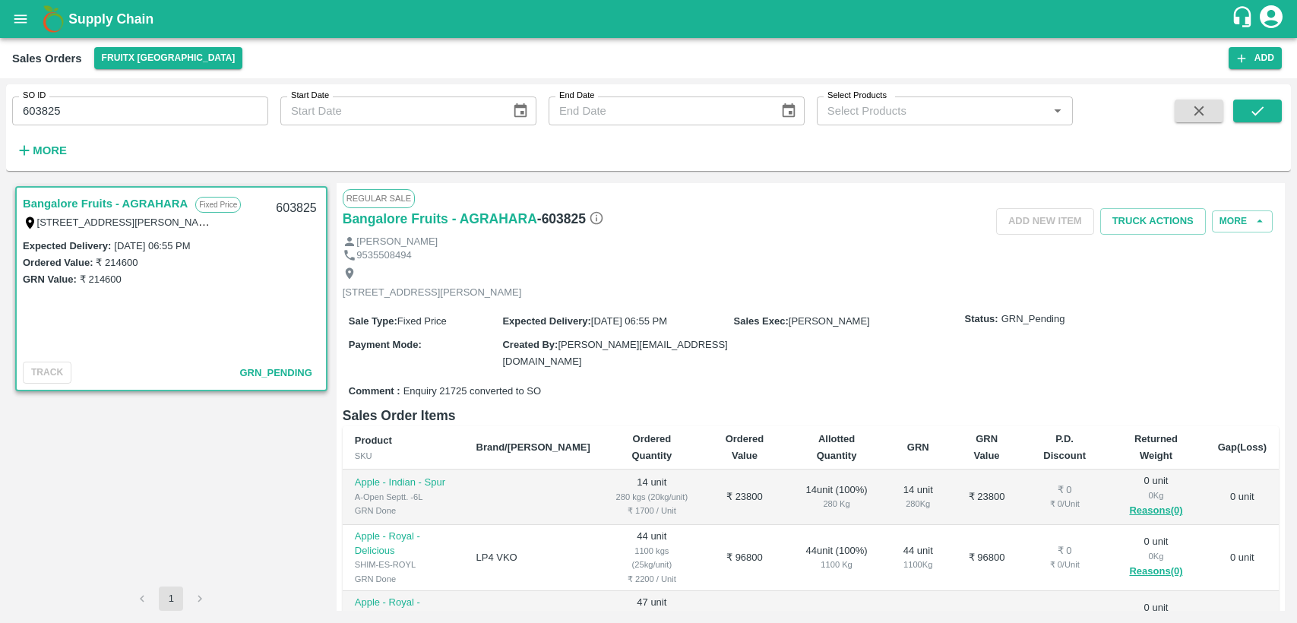 The image size is (1297, 623). What do you see at coordinates (652, 510) in the screenshot?
I see `div: ₹ 1700 / Unit` at bounding box center [652, 510].